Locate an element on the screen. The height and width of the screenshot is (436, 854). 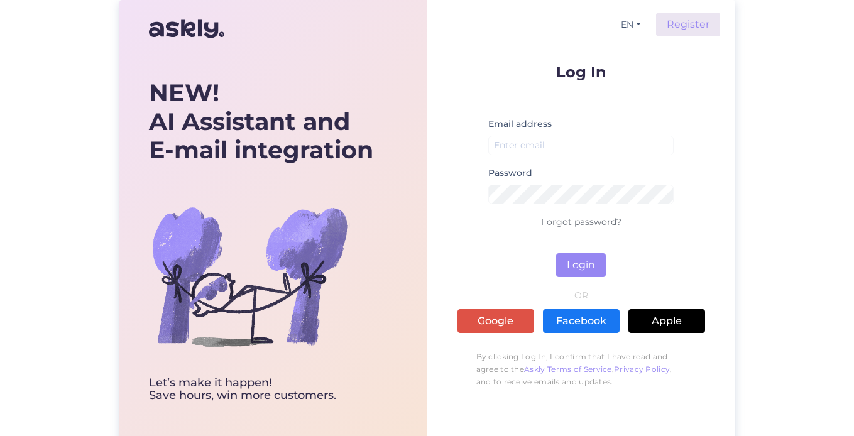
p: Log In is located at coordinates (581, 72).